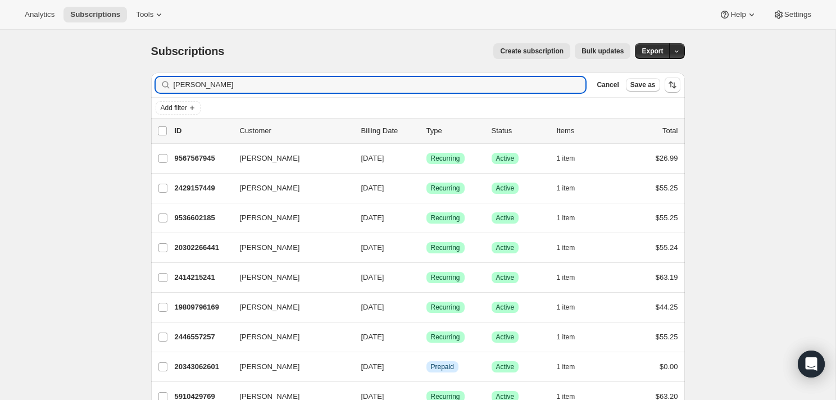 The height and width of the screenshot is (400, 836). I want to click on p: Total, so click(670, 131).